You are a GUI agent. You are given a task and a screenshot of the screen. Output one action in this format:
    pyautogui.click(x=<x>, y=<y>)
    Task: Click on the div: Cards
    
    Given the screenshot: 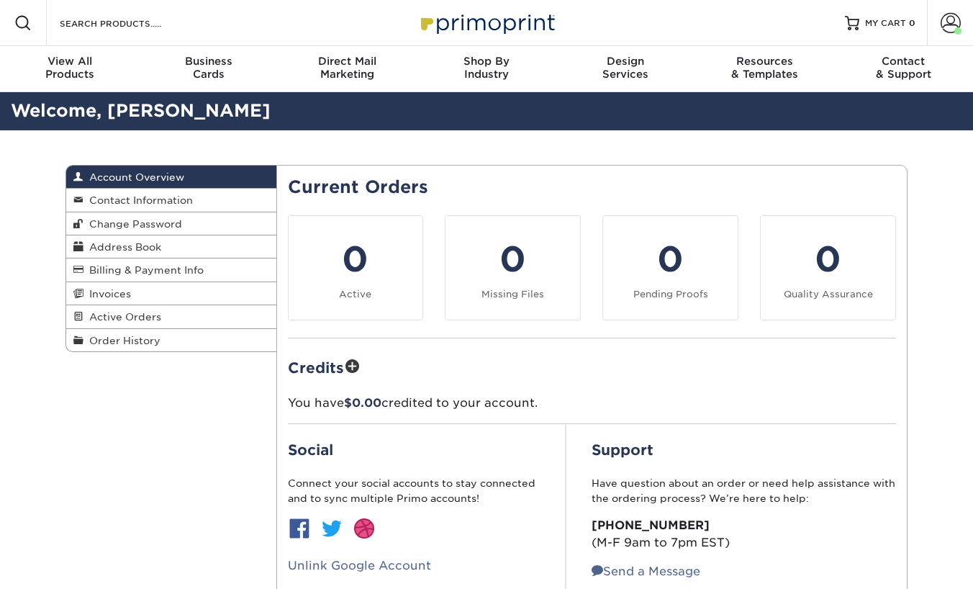 What is the action you would take?
    pyautogui.click(x=208, y=68)
    